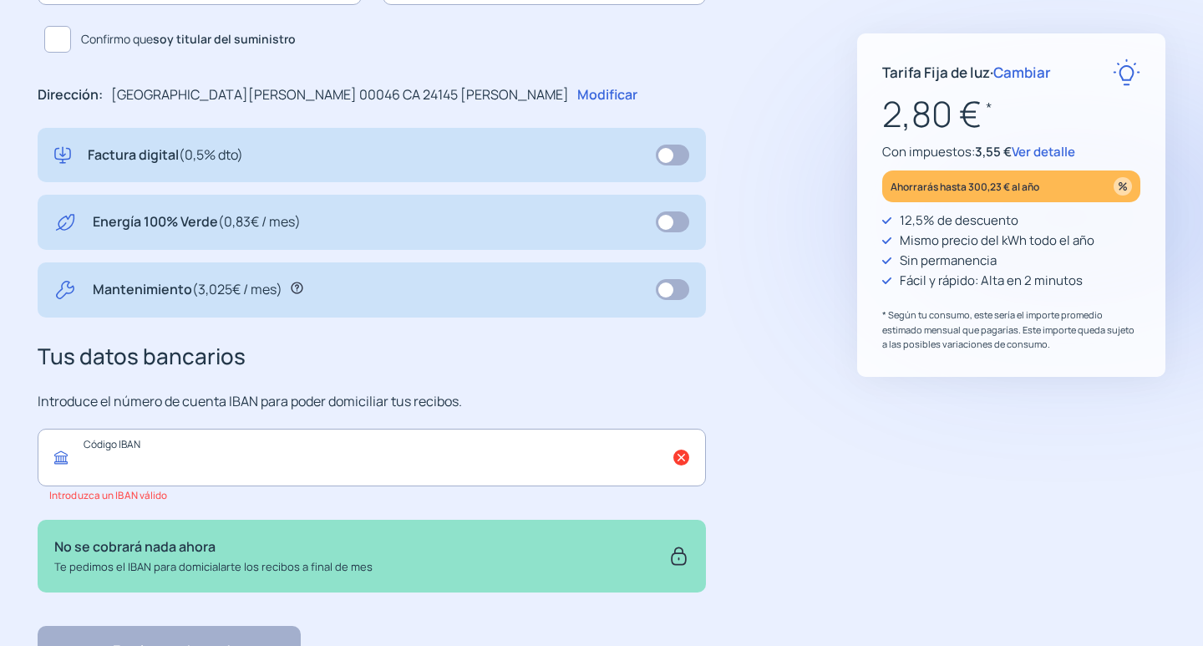 The height and width of the screenshot is (646, 1203). Describe the element at coordinates (213, 566) in the screenshot. I see `p: Te pedimos el IBAN para domicialarte los recibos a final de mes` at that location.